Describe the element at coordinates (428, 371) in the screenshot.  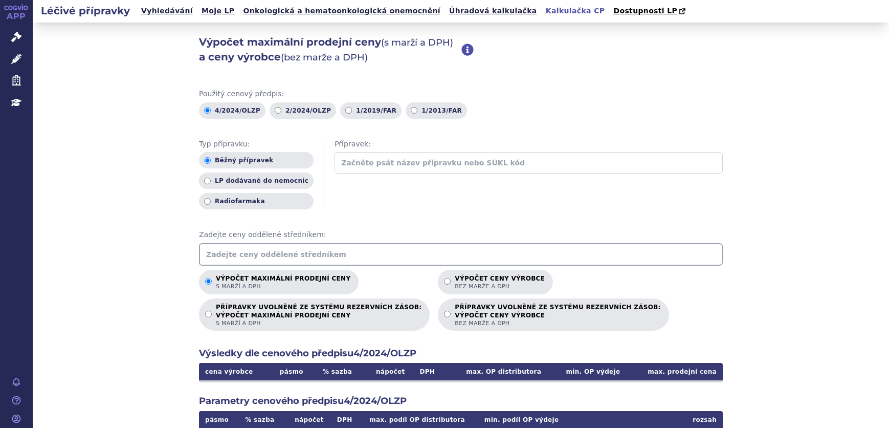
I see `th: DPH` at that location.